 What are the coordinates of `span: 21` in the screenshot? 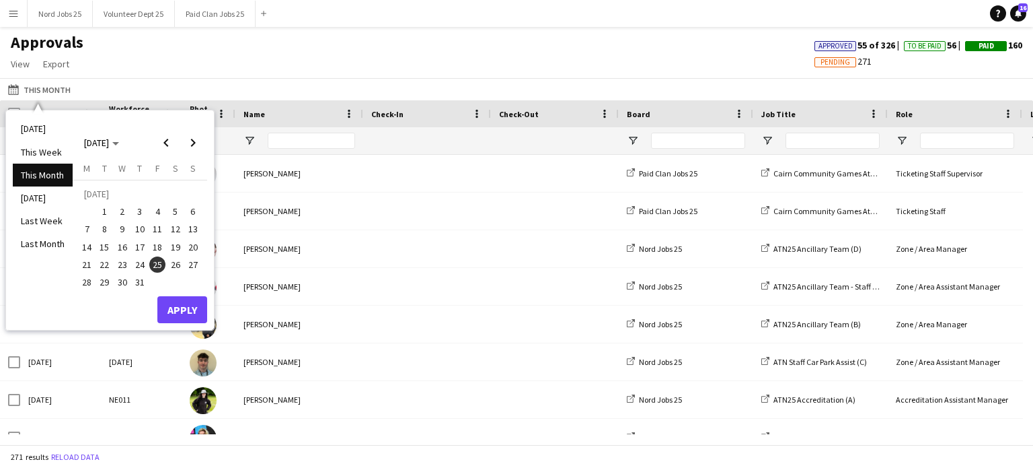 It's located at (87, 264).